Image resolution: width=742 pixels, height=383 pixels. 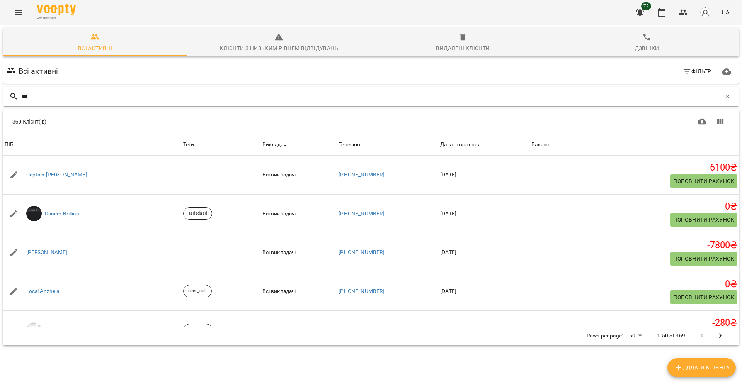 I want to click on a: Dancer Brilliant, so click(x=63, y=214).